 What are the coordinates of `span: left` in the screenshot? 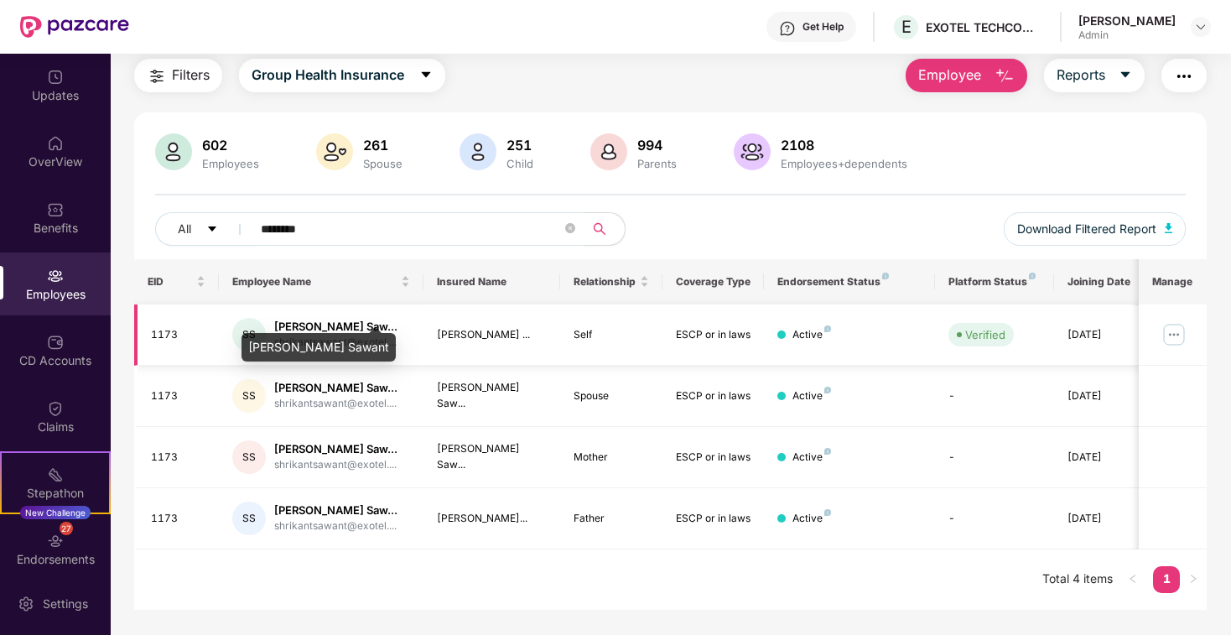 It's located at (1133, 578).